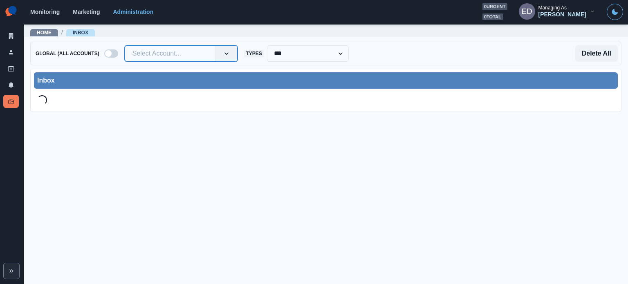  I want to click on button: Toggle Mode, so click(615, 12).